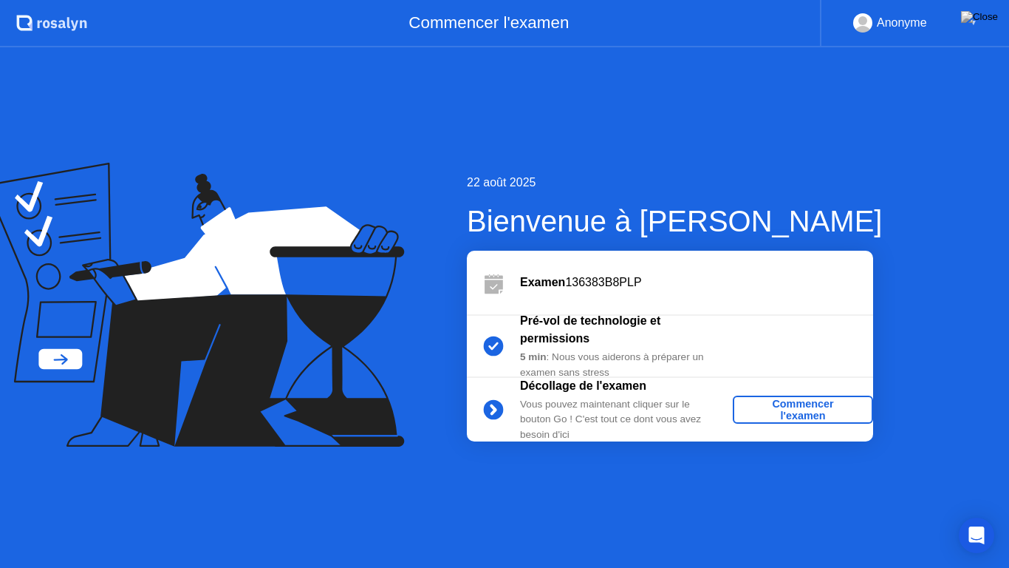 The image size is (1009, 568). I want to click on b: Examen, so click(542, 282).